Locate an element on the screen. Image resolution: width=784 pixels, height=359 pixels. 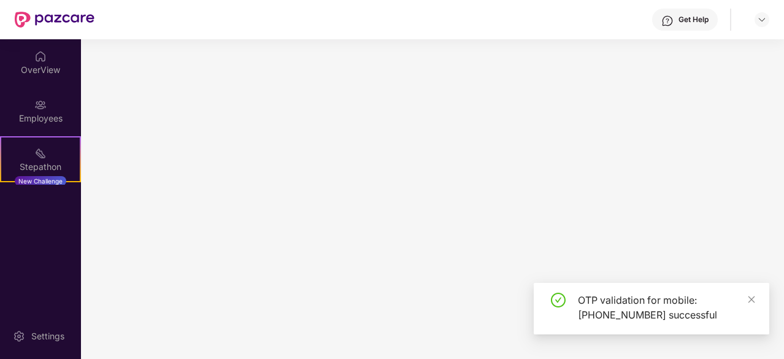
div: Get Help is located at coordinates (693, 20).